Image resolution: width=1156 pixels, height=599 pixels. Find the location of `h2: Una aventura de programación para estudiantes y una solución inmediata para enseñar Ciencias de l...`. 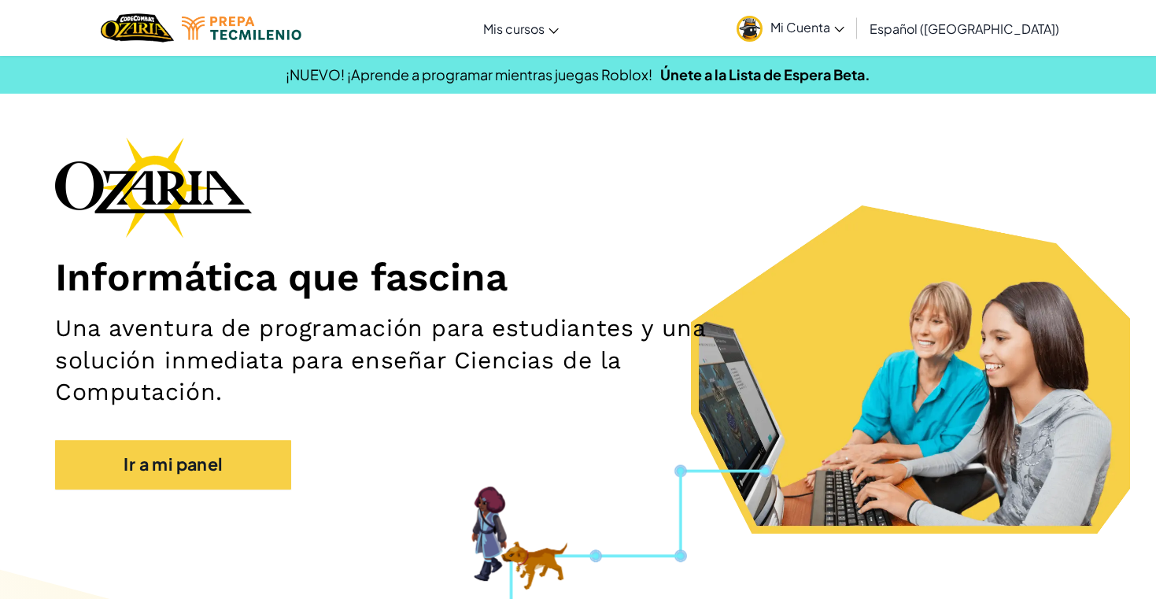

h2: Una aventura de programación para estudiantes y una solución inmediata para enseñar Ciencias de l... is located at coordinates (405, 360).